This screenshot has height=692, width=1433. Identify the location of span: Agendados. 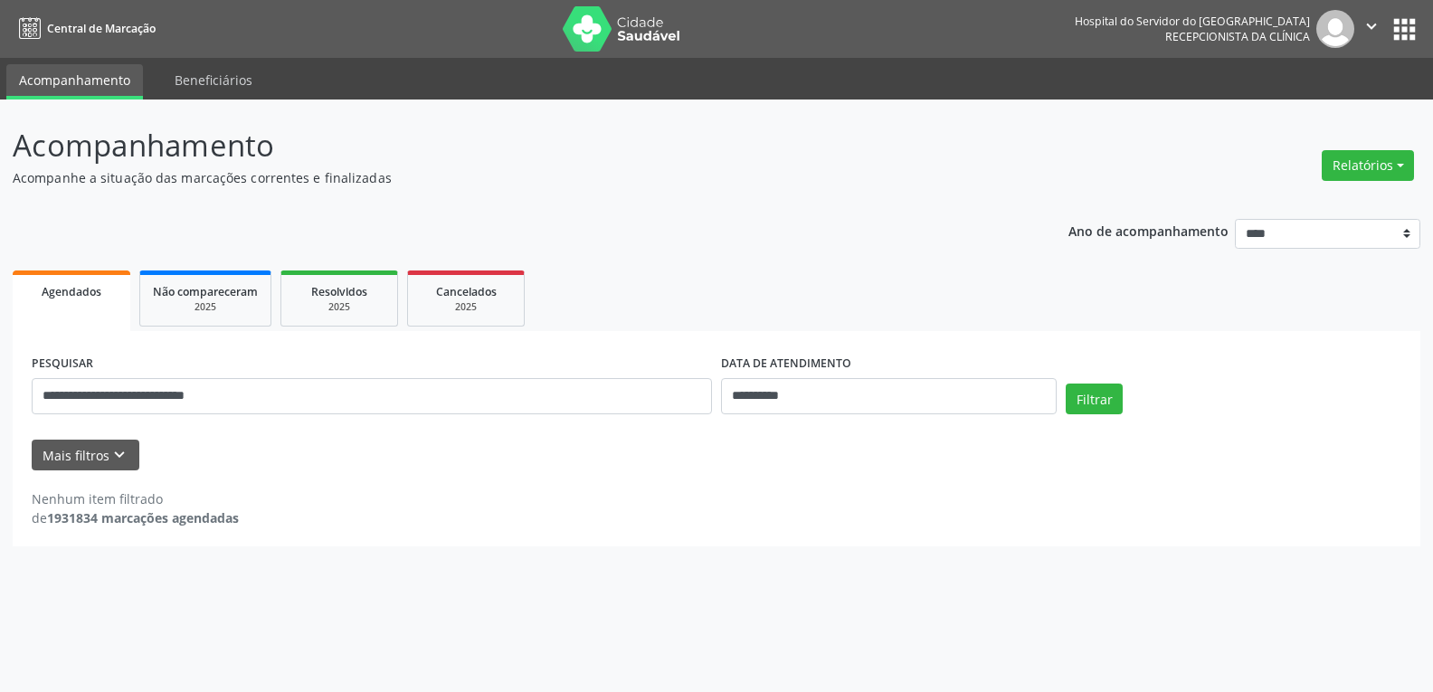
(71, 291).